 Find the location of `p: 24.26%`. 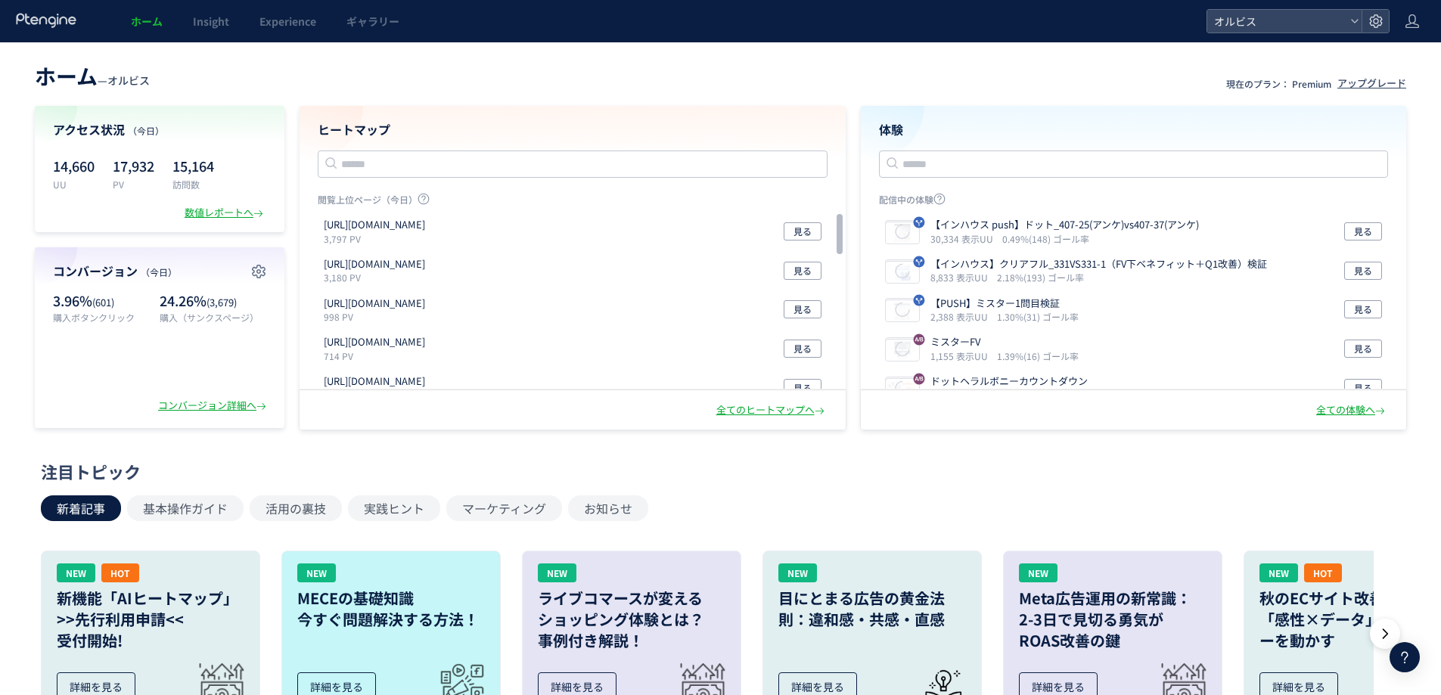

p: 24.26% is located at coordinates (213, 301).